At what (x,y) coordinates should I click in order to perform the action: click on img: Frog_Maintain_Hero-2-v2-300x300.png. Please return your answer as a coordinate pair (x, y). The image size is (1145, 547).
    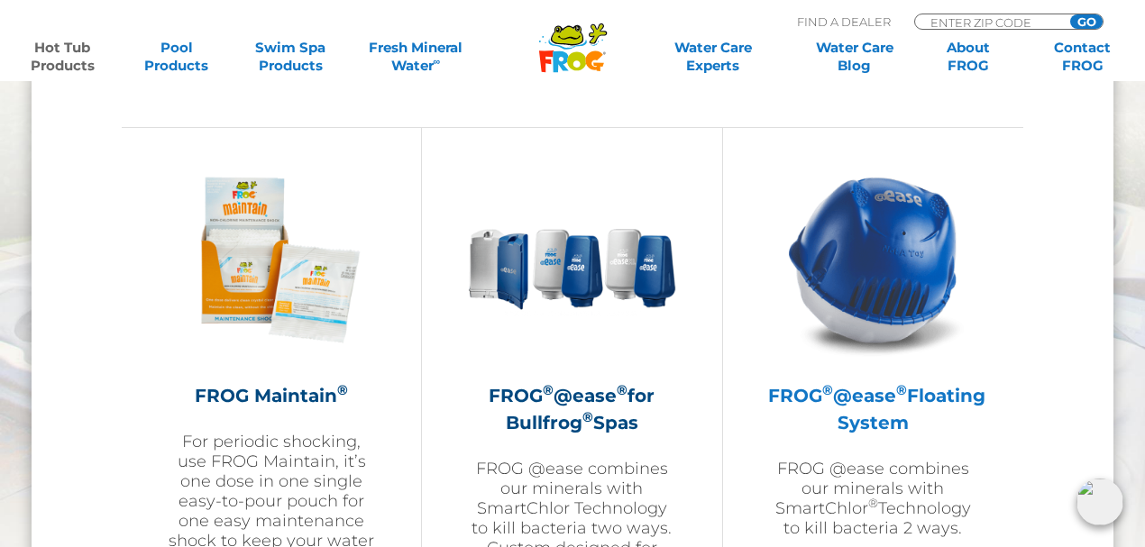
    Looking at the image, I should click on (271, 260).